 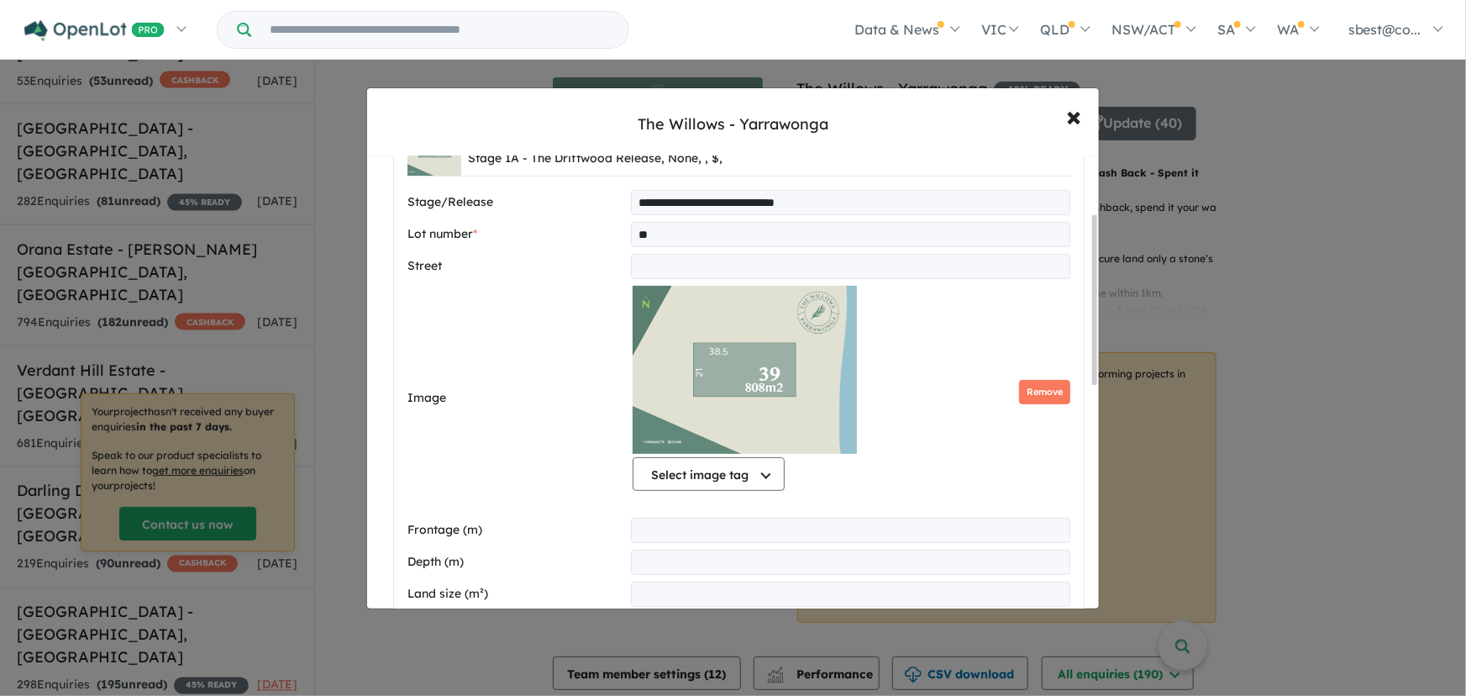 What do you see at coordinates (708, 474) in the screenshot?
I see `button: Select image tag` at bounding box center [708, 474].